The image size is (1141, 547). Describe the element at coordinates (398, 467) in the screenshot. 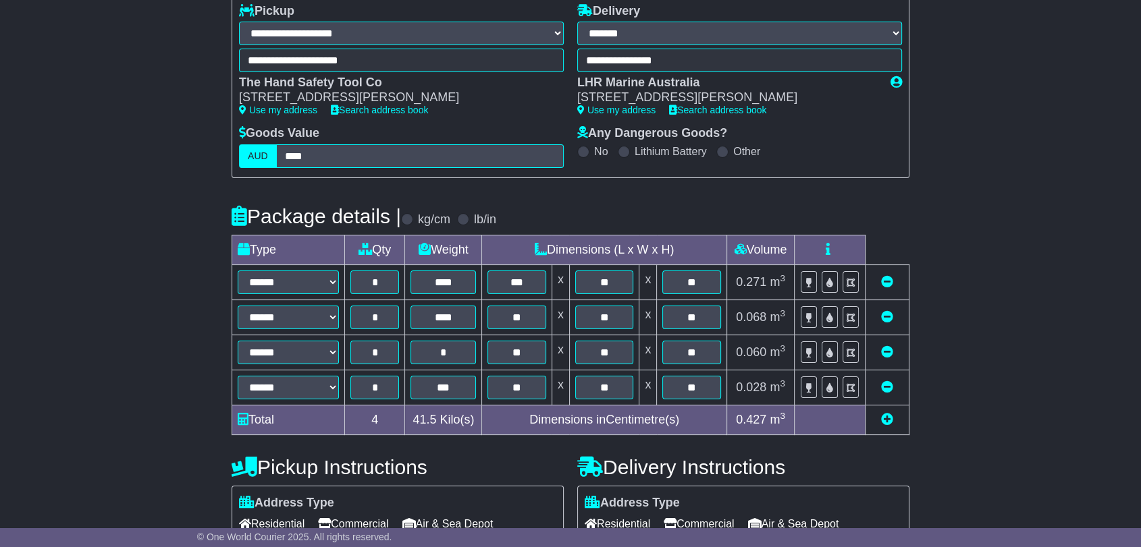

I see `h4: Pickup Instructions` at that location.